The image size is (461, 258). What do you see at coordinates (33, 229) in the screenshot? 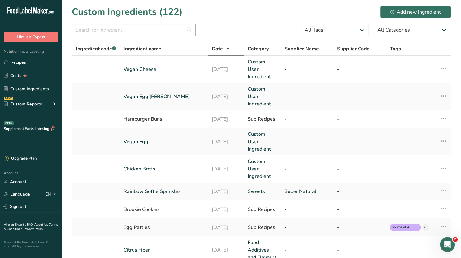
I see `a: Privacy Policy` at bounding box center [33, 229].